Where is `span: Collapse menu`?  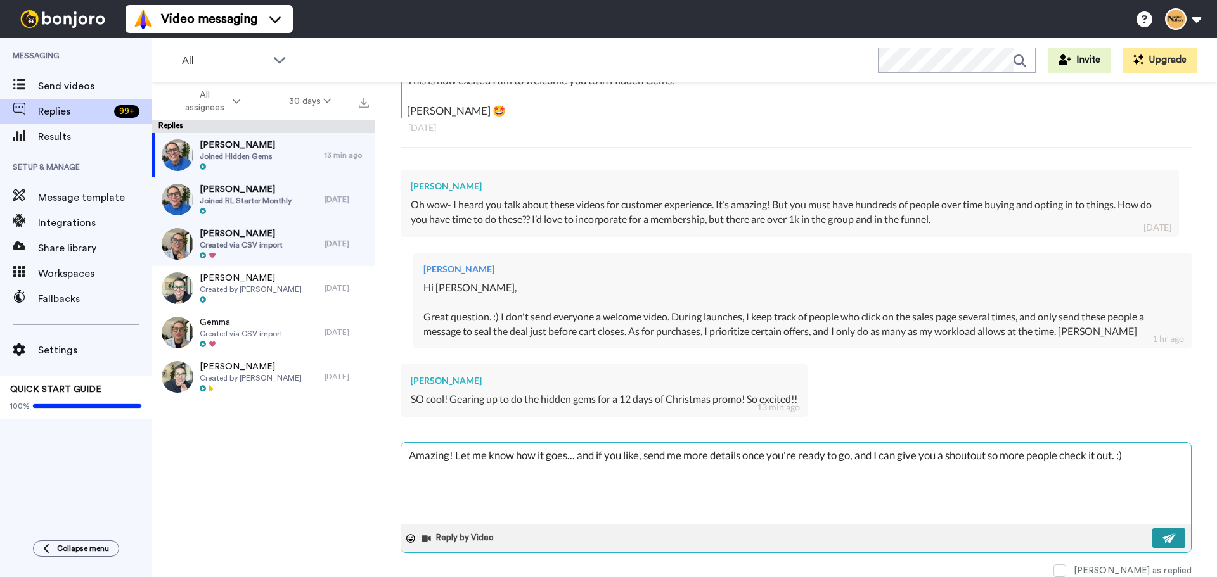 span: Collapse menu is located at coordinates (83, 549).